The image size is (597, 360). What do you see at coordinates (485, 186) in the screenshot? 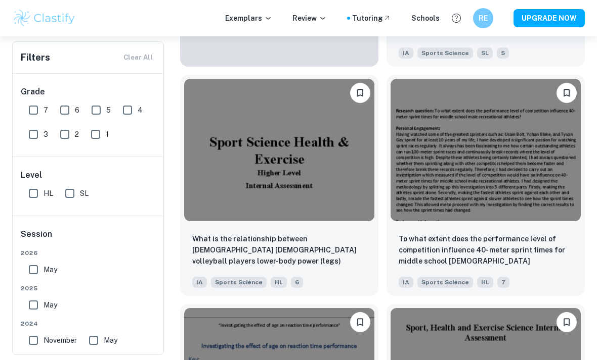
I see `a: BookmarkTo what extent does the performance level of competition influence 40- meter sprint times...` at bounding box center [485, 186].